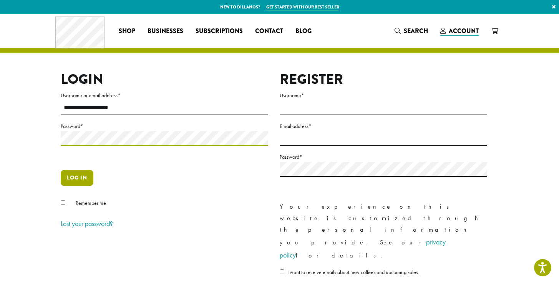  Describe the element at coordinates (282, 271) in the screenshot. I see `input: I want to receive emails about new coffees and upcoming sales.` at that location.